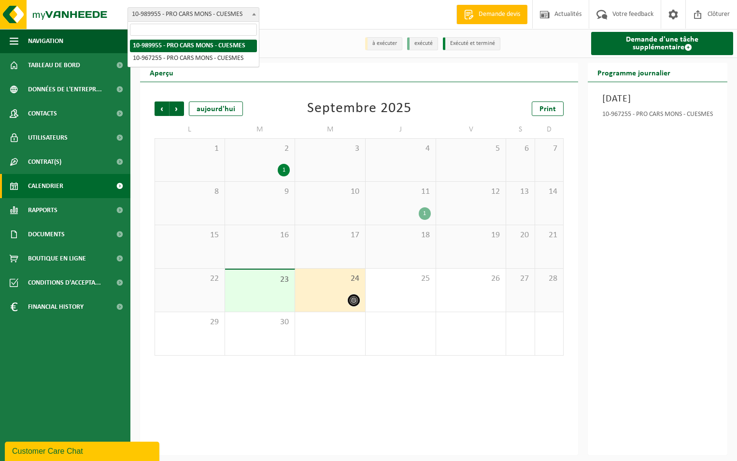 The height and width of the screenshot is (461, 737). What do you see at coordinates (330, 235) in the screenshot?
I see `span: 17` at bounding box center [330, 235].